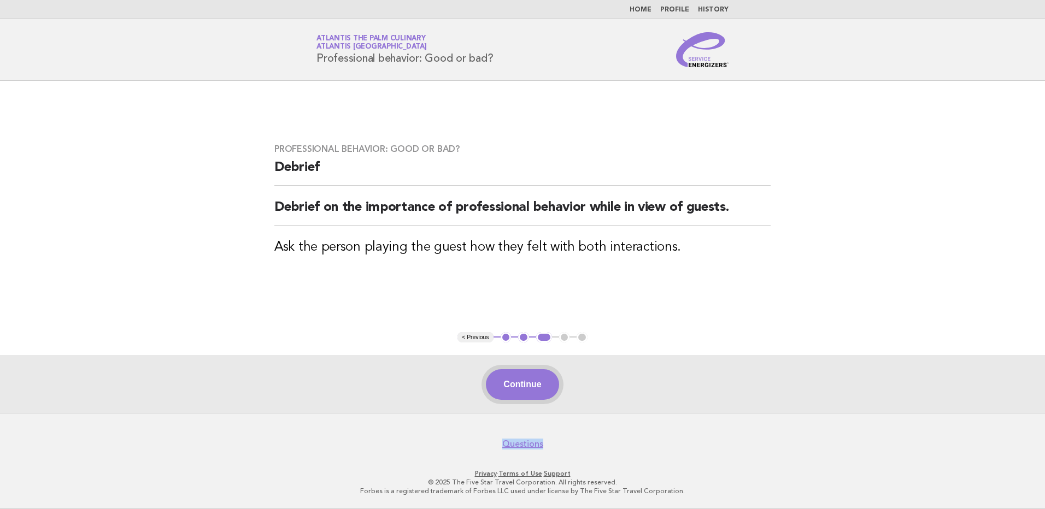 The image size is (1045, 509). I want to click on p: © 2025 The Five Star Travel Corporation. All rights reserved., so click(522, 482).